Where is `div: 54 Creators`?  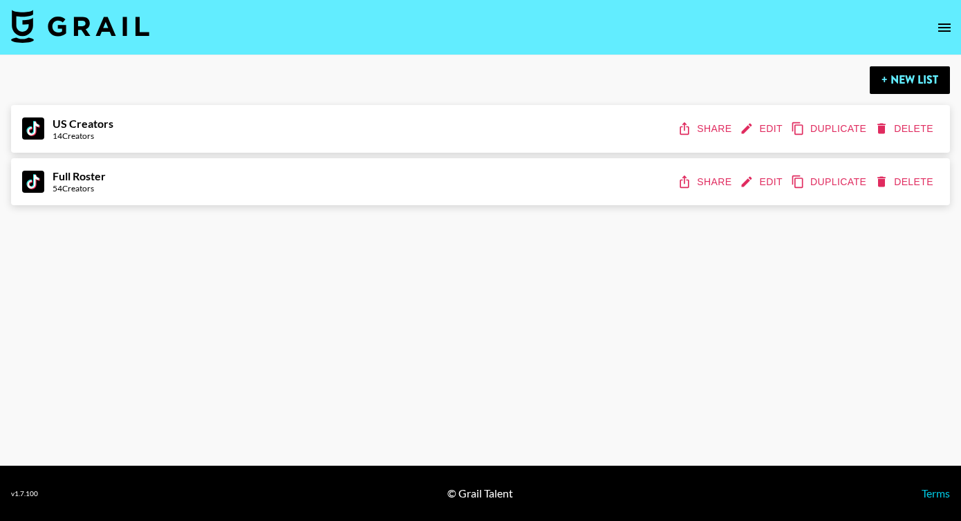
div: 54 Creators is located at coordinates (79, 188).